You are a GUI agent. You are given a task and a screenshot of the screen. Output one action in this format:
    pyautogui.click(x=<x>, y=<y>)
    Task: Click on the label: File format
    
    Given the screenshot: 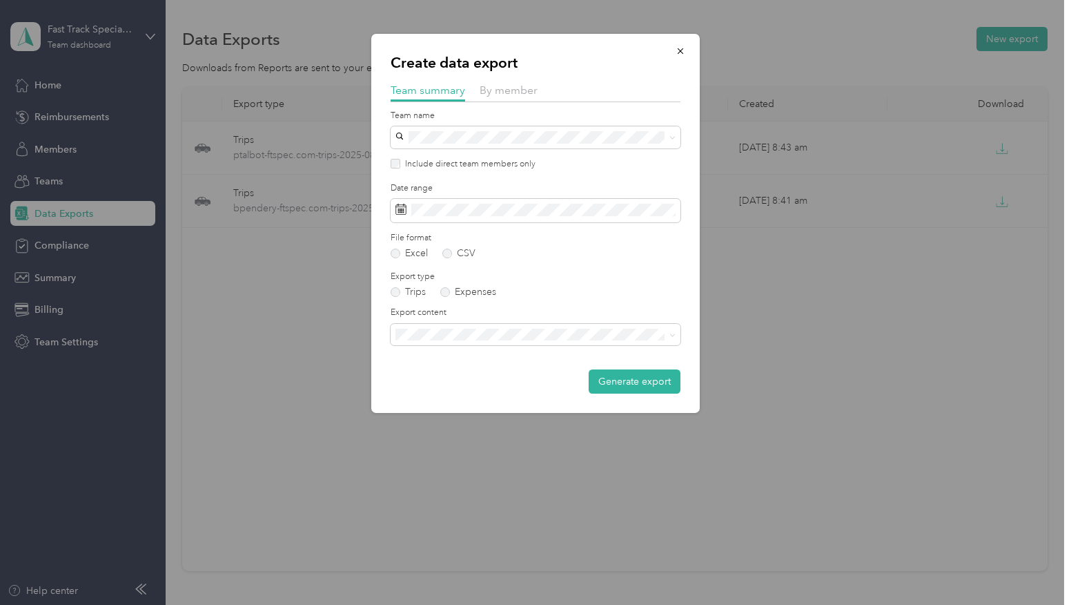 What is the action you would take?
    pyautogui.click(x=536, y=238)
    